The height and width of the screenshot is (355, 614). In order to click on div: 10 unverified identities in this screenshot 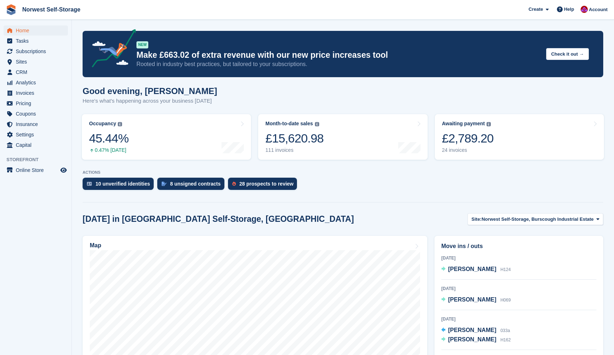, I will do `click(123, 184)`.